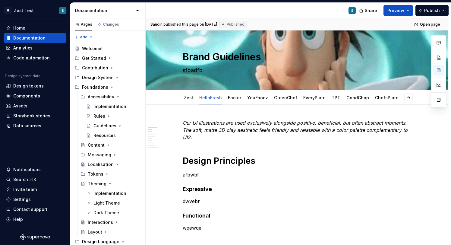  Describe the element at coordinates (387, 97) in the screenshot. I see `div: ChefsPlate` at that location.